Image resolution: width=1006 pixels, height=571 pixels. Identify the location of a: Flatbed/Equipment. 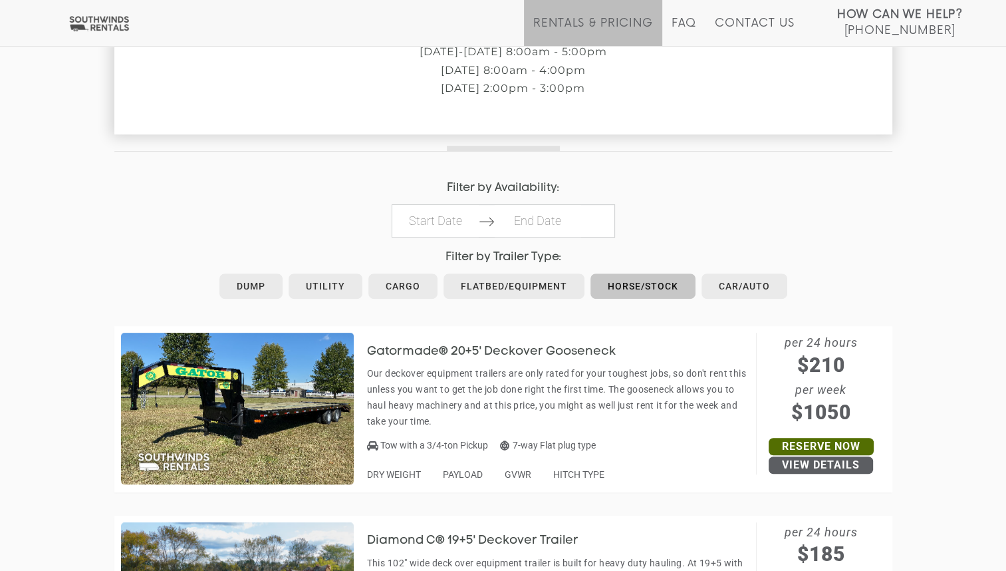
(514, 286).